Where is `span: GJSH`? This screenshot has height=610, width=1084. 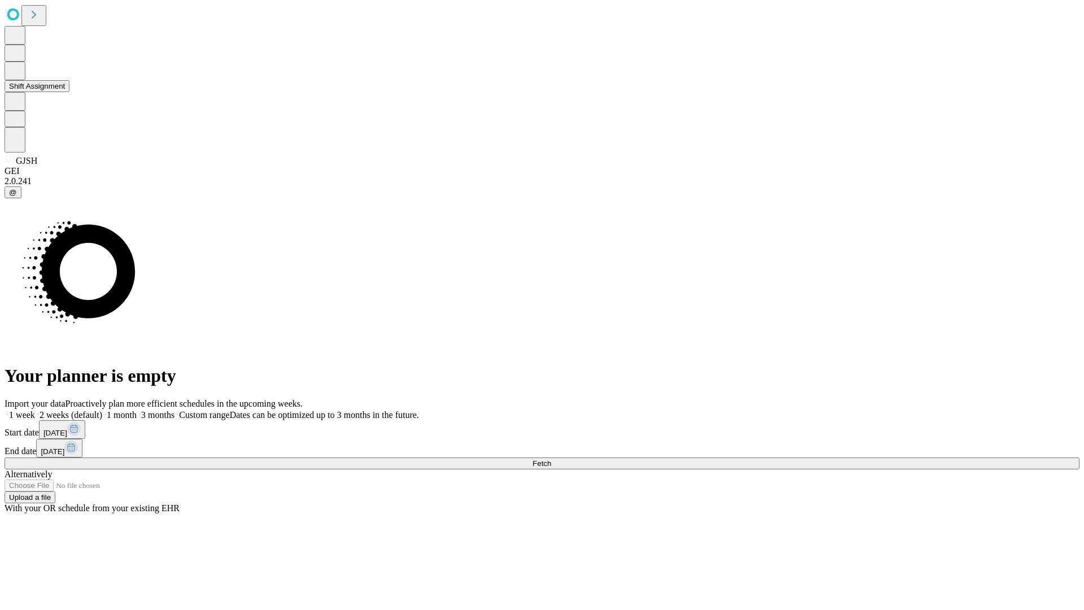
span: GJSH is located at coordinates (27, 160).